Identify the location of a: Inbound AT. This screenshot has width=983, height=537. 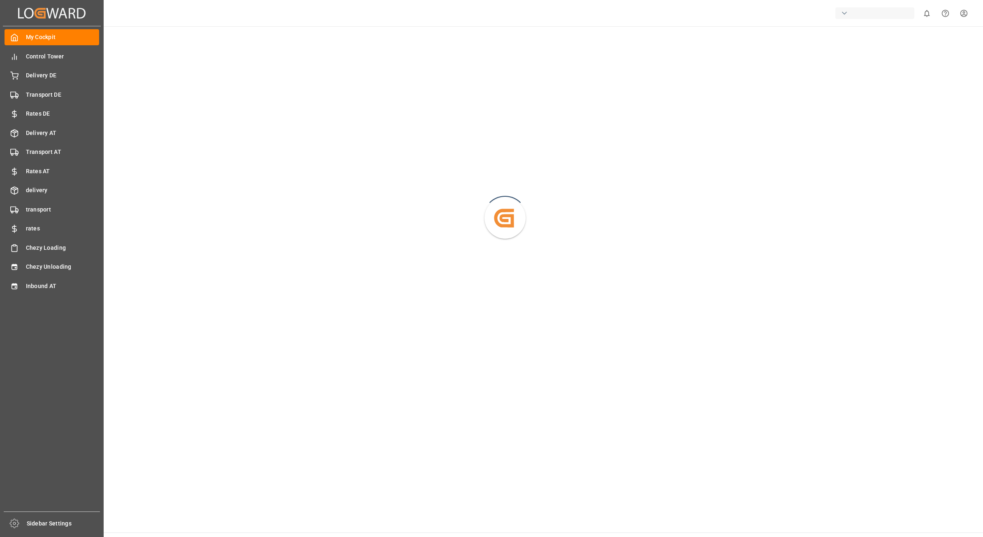
(52, 285).